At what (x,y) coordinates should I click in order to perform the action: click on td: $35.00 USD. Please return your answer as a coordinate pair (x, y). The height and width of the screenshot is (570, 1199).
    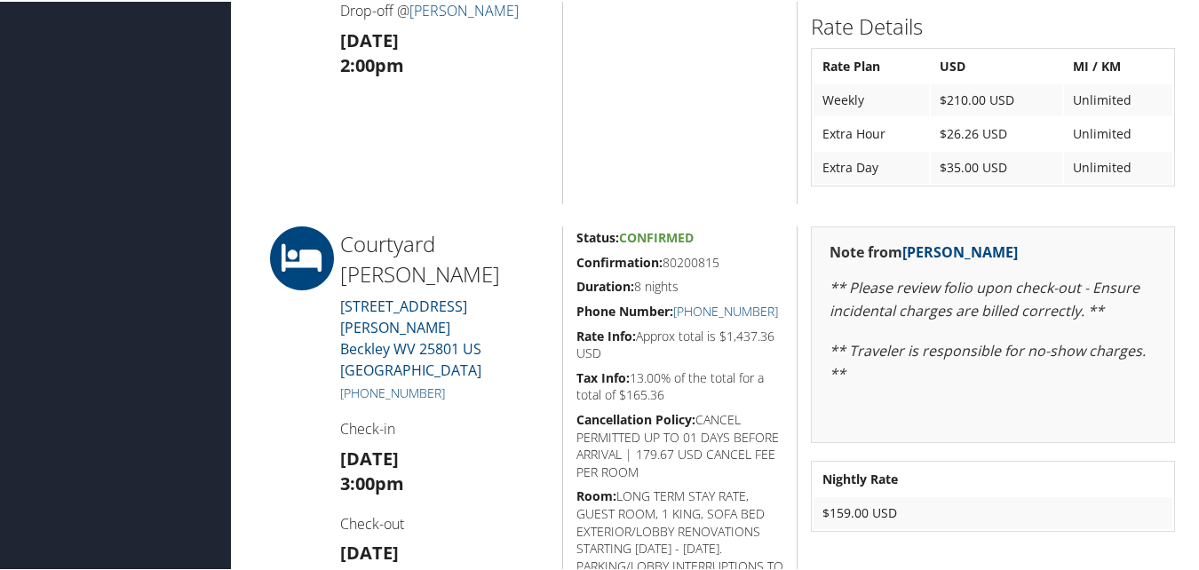
    Looking at the image, I should click on (997, 166).